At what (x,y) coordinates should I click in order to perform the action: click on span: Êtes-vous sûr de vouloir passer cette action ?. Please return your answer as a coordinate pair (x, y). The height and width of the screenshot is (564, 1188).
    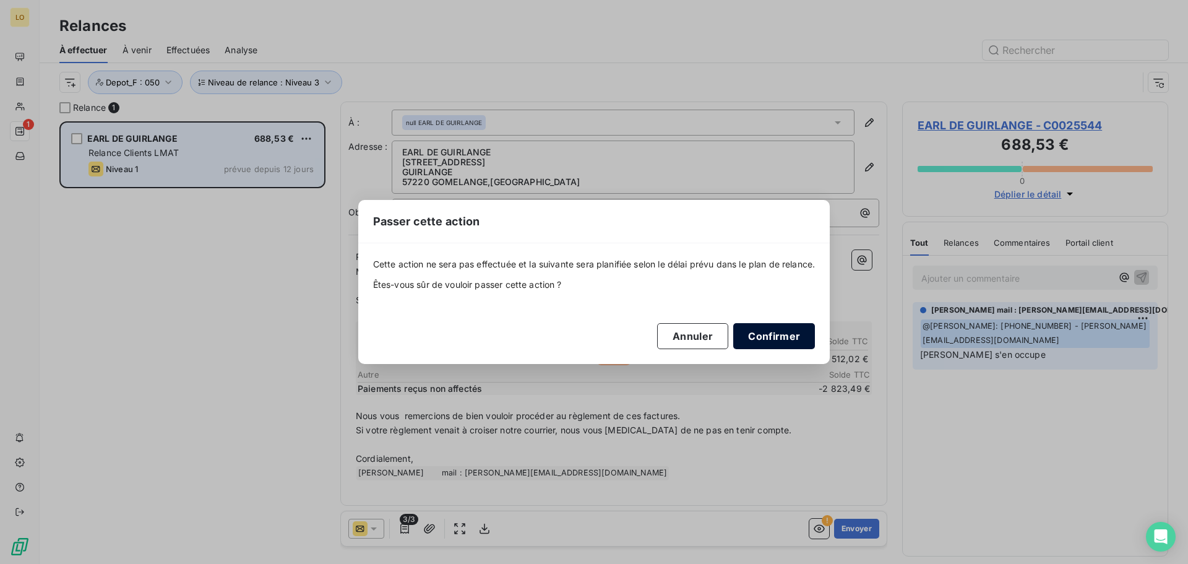
    Looking at the image, I should click on (594, 285).